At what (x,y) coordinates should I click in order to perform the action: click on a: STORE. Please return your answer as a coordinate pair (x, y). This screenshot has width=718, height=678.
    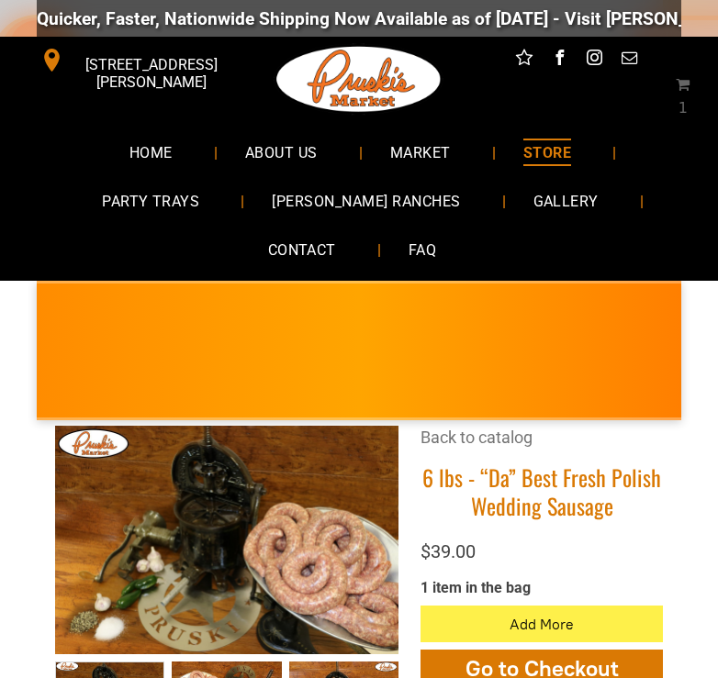
    Looking at the image, I should click on (547, 151).